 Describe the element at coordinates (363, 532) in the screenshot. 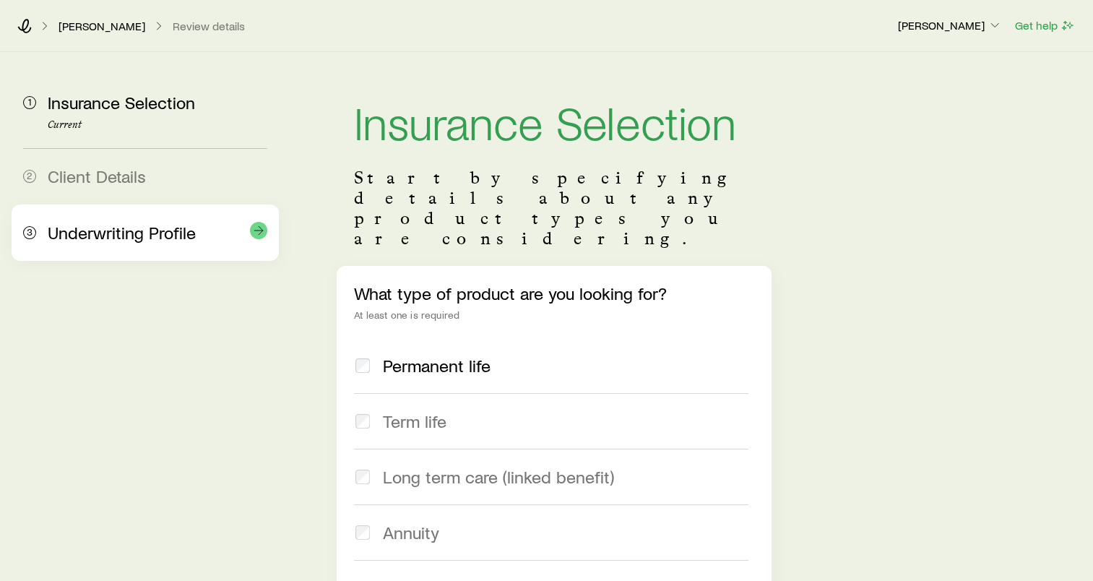

I see `input: Annuity` at that location.